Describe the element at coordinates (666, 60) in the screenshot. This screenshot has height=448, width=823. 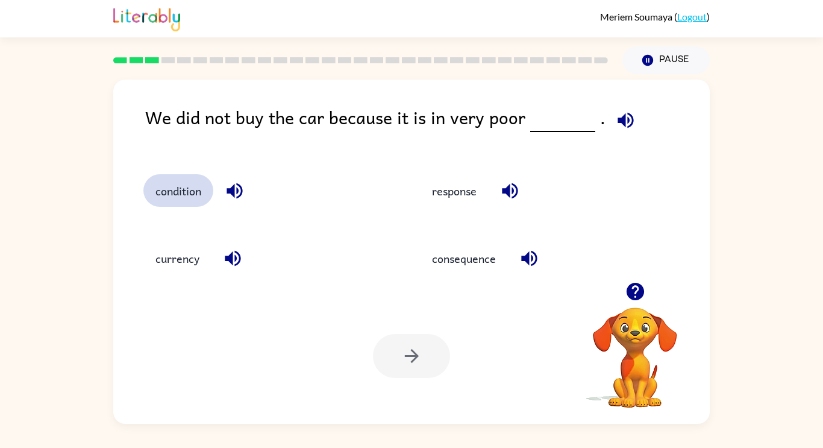
I see `button: Pause` at that location.